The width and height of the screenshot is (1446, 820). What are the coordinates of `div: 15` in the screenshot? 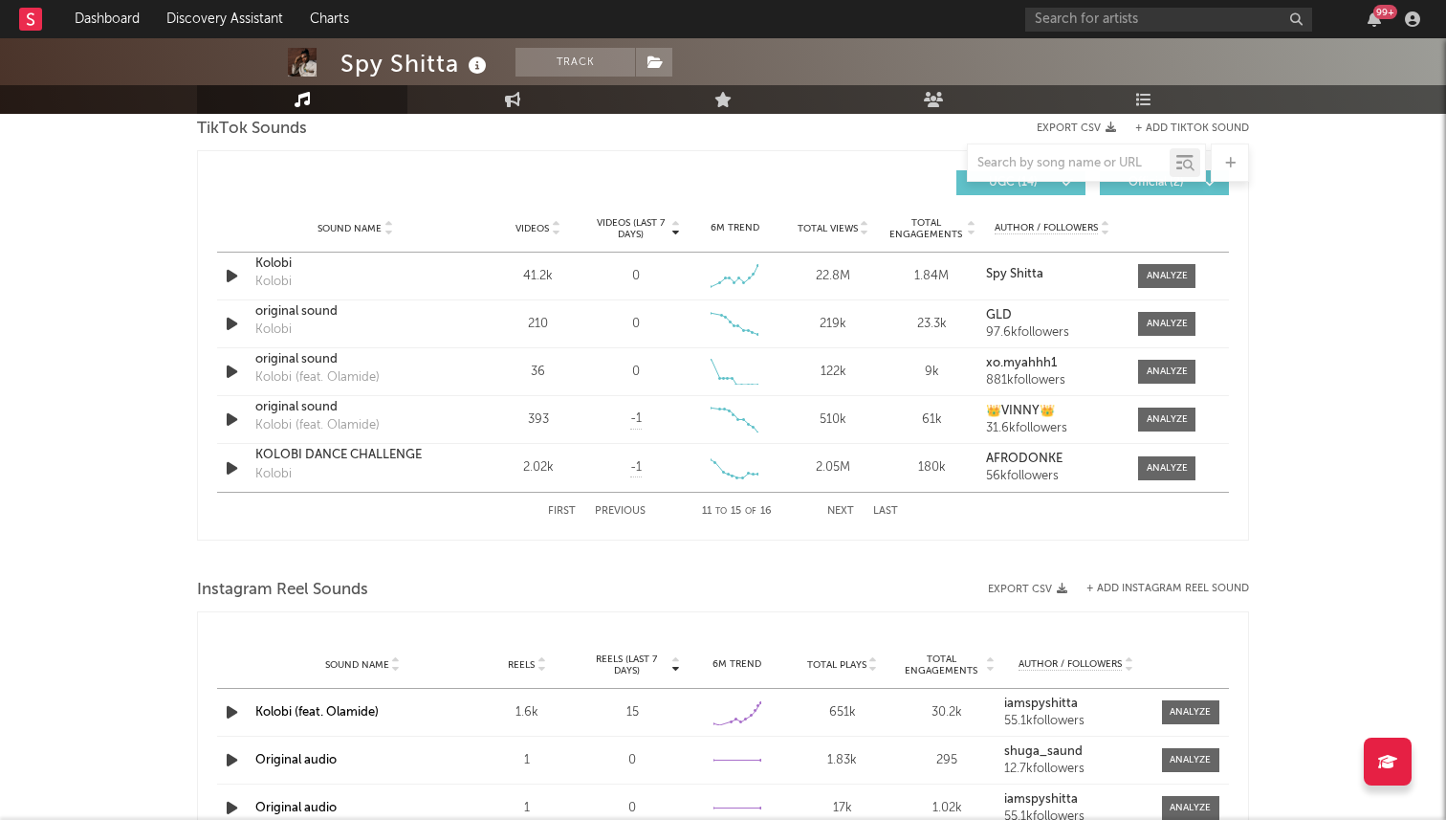 It's located at (632, 712).